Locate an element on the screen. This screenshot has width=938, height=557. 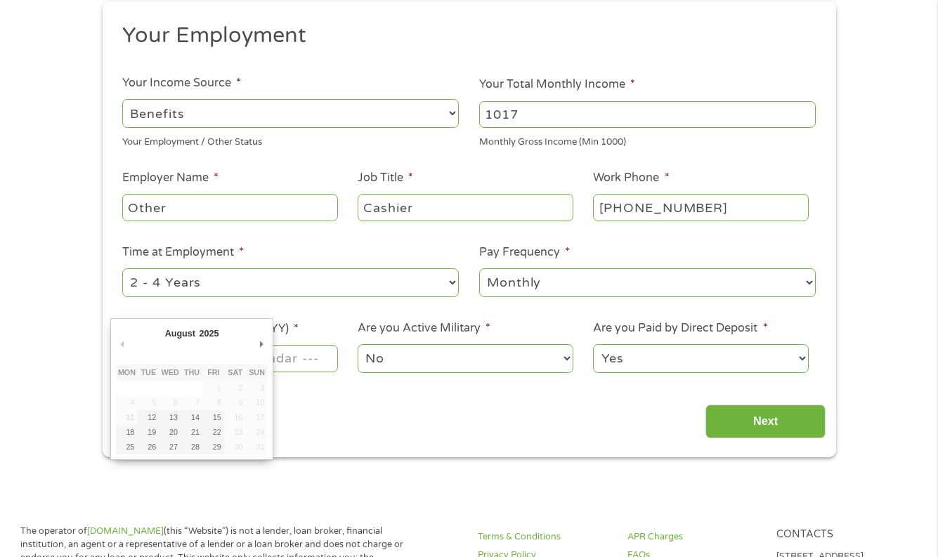
label: Time at Employment is located at coordinates (183, 252).